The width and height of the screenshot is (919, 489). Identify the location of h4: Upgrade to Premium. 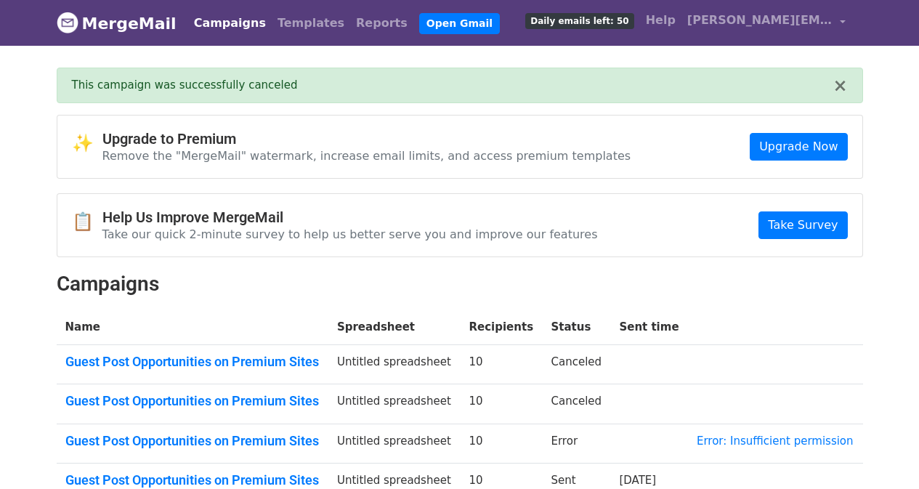
(367, 139).